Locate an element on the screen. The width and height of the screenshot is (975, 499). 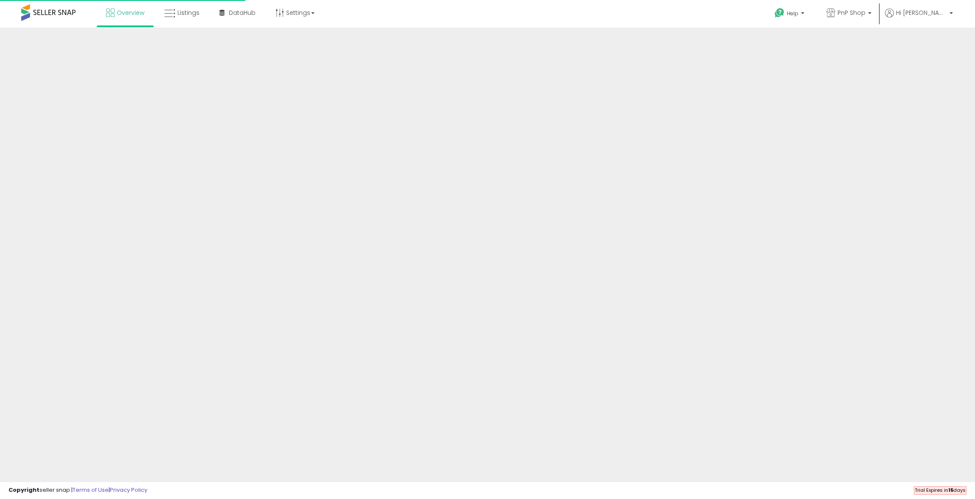
span: DataHub is located at coordinates (242, 13).